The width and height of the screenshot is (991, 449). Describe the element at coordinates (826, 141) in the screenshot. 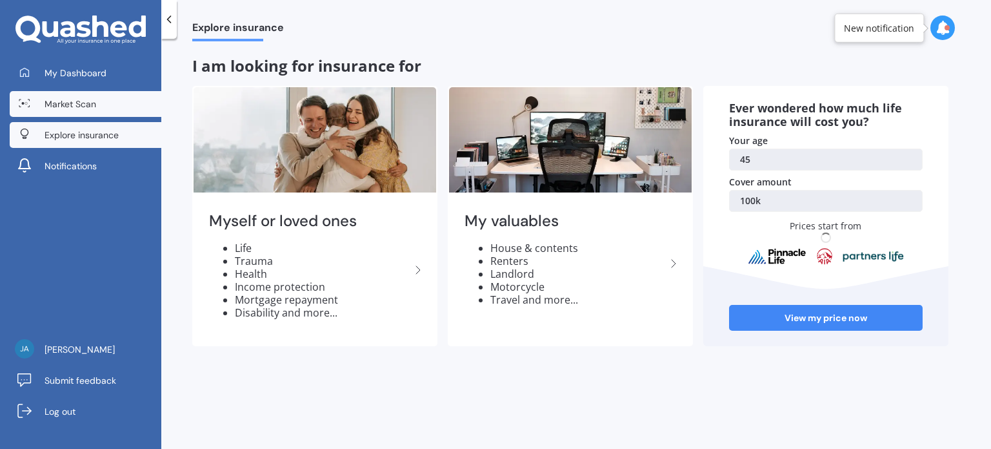

I see `div: Your age` at that location.